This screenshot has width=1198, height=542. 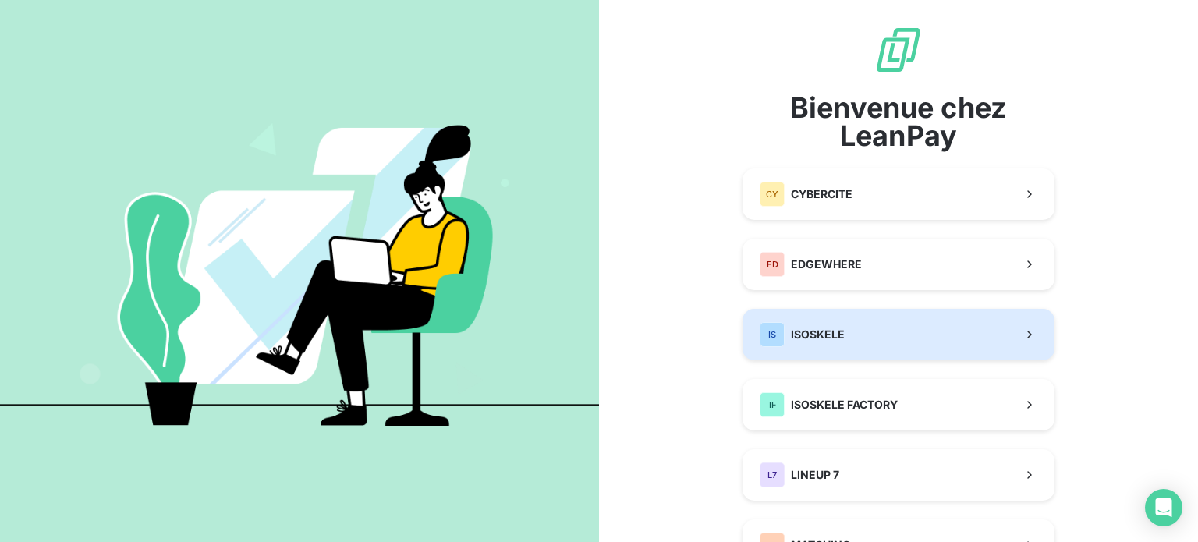 I want to click on button: CYCYBERCITE, so click(x=898, y=194).